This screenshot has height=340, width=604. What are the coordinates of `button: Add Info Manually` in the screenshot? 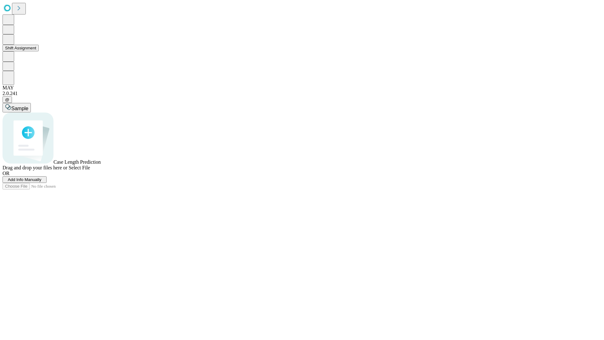 It's located at (25, 179).